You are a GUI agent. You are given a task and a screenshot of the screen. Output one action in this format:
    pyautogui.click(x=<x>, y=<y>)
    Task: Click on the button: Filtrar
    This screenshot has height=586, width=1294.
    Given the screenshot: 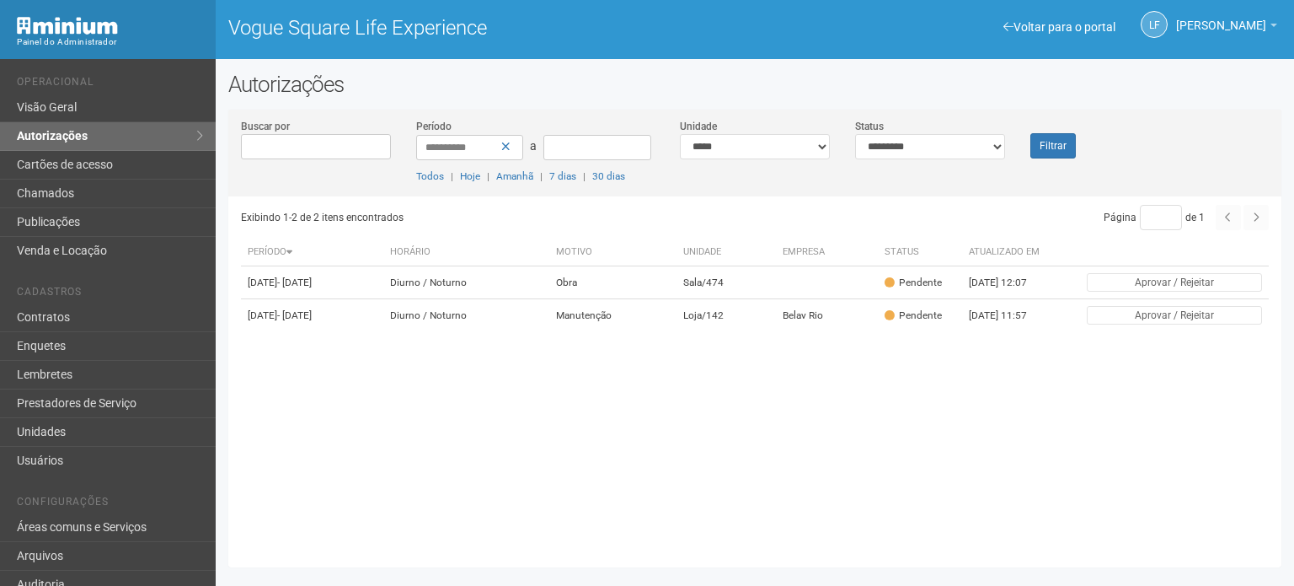 What is the action you would take?
    pyautogui.click(x=1053, y=146)
    